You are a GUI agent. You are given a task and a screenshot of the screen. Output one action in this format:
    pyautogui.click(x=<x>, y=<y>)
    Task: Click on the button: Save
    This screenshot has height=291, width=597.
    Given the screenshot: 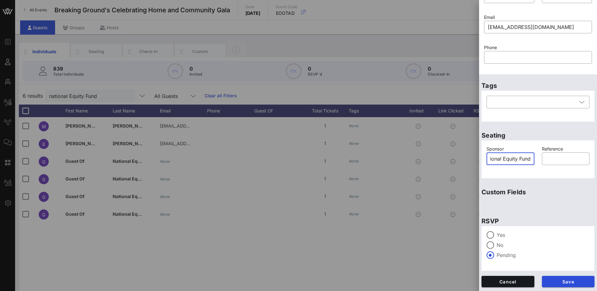 What is the action you would take?
    pyautogui.click(x=568, y=281)
    